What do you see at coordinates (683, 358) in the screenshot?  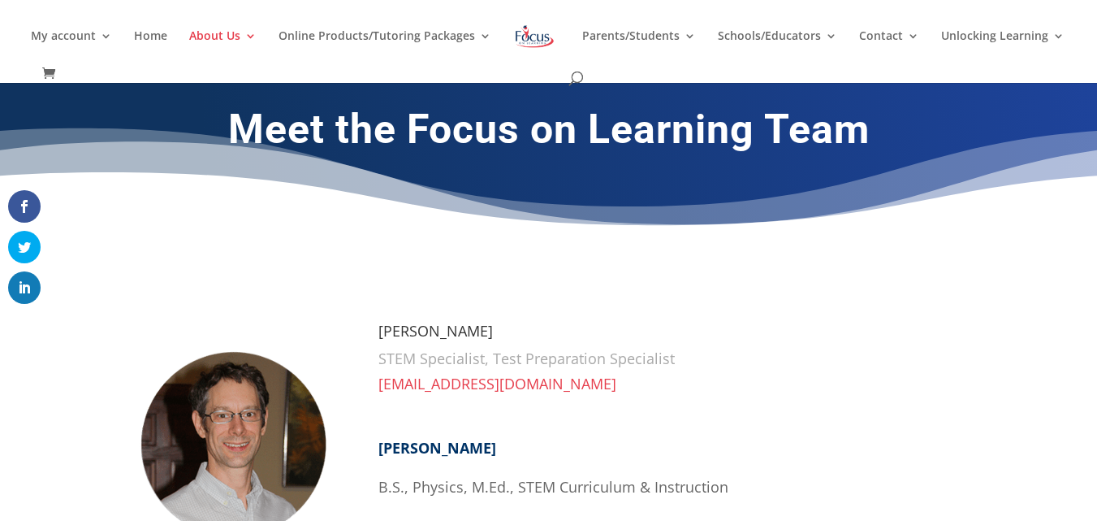 I see `p: STEM Specialist, Test Preparation Specialist` at bounding box center [683, 358].